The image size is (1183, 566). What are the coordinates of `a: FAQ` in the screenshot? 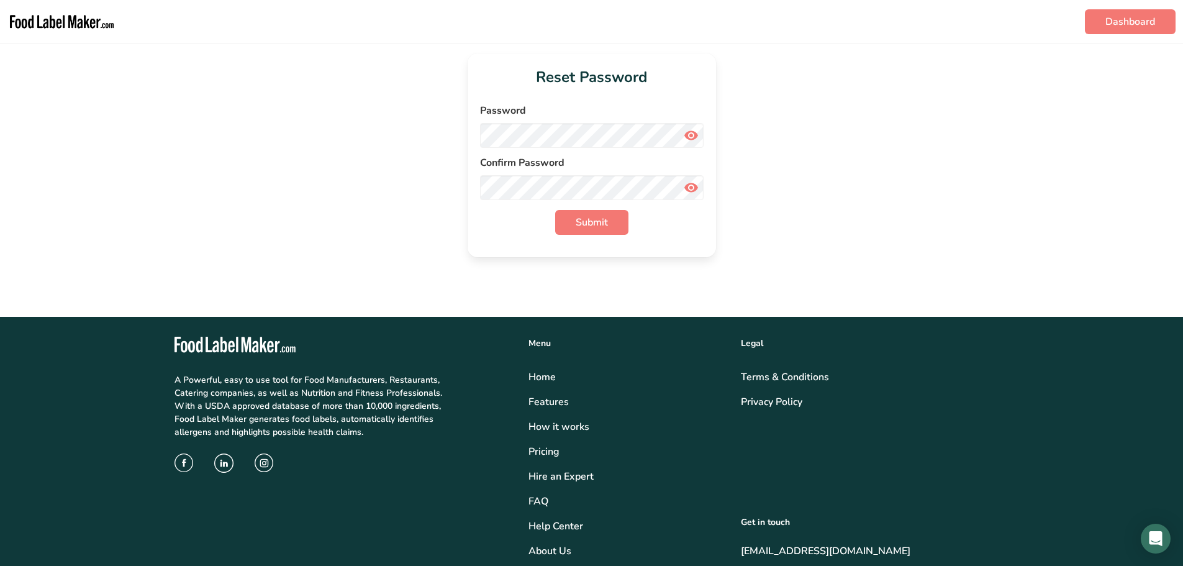 It's located at (627, 501).